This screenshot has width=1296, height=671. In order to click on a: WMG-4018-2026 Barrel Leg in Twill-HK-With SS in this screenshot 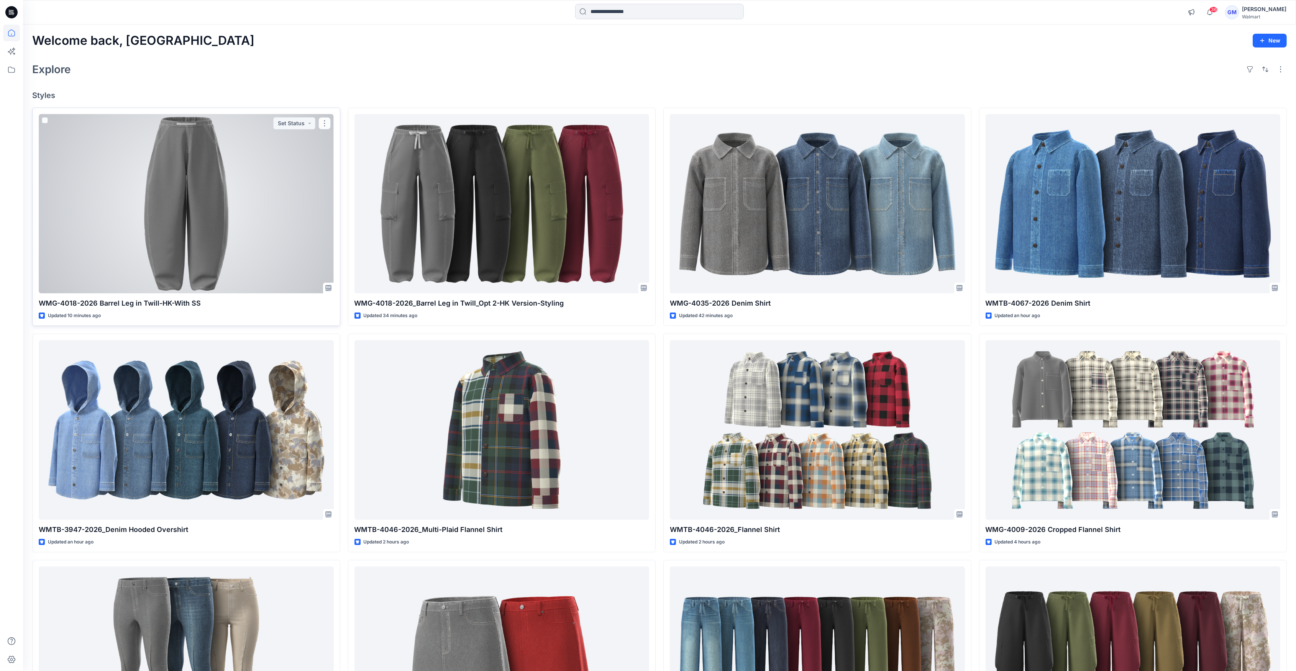, I will do `click(186, 204)`.